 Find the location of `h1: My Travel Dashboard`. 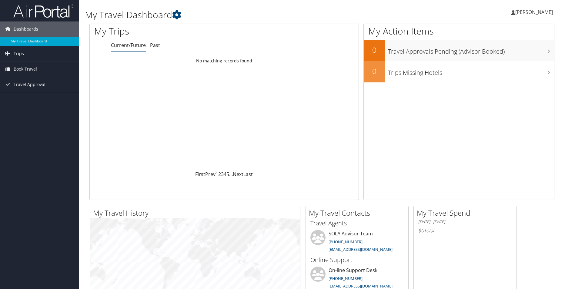

h1: My Travel Dashboard is located at coordinates (243, 15).